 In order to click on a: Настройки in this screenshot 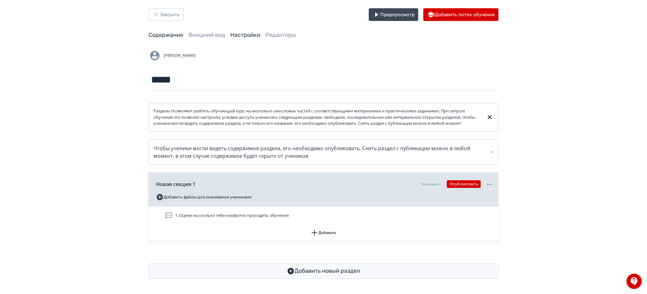, I will do `click(245, 35)`.